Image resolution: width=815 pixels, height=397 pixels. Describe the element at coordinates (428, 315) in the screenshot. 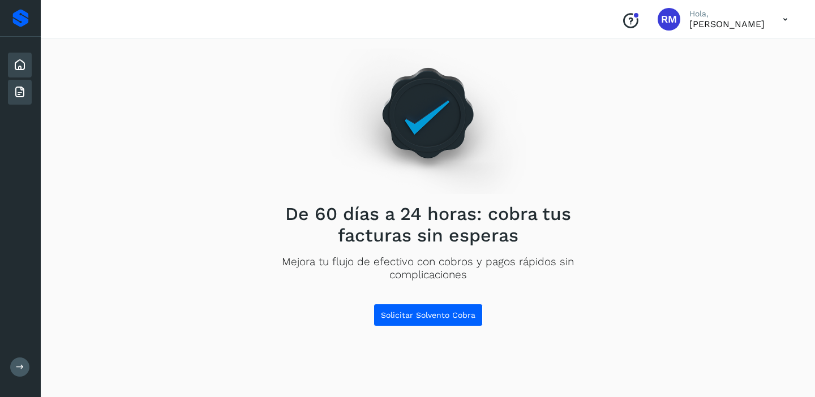

I see `button: Solicitar Solvento Cobra` at that location.